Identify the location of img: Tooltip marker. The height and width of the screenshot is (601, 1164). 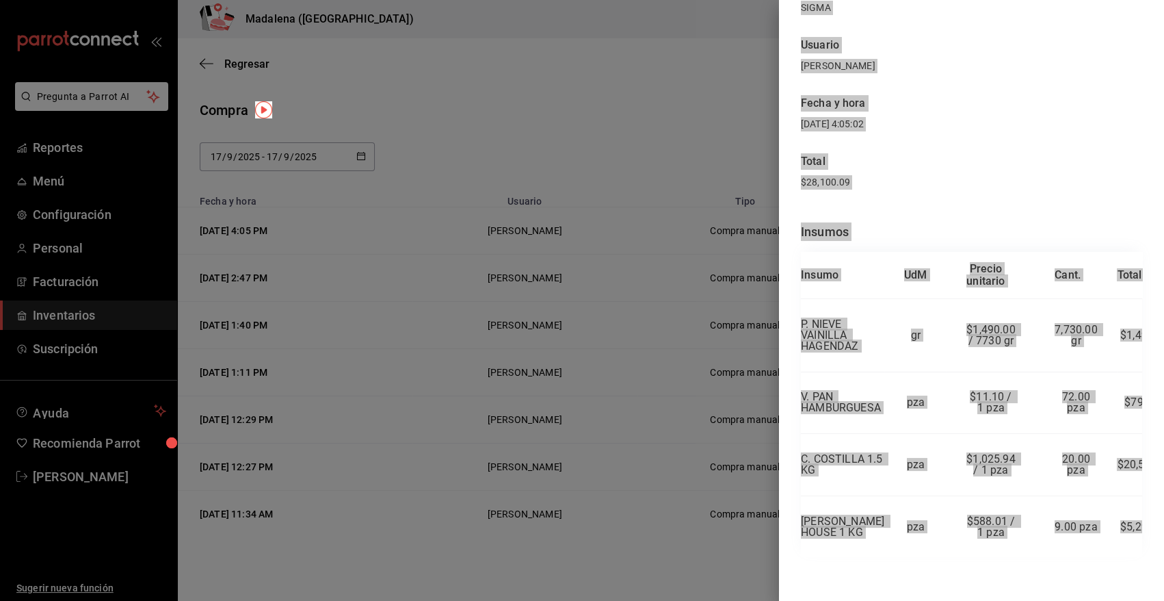
(263, 109).